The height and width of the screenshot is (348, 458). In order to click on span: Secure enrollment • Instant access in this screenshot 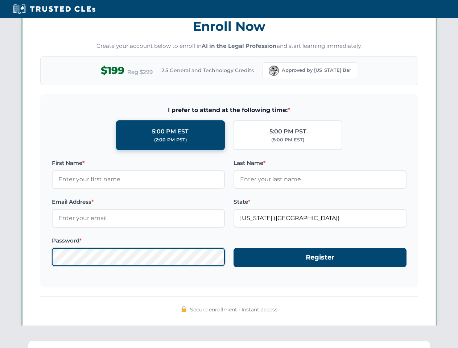, I will do `click(234, 310)`.